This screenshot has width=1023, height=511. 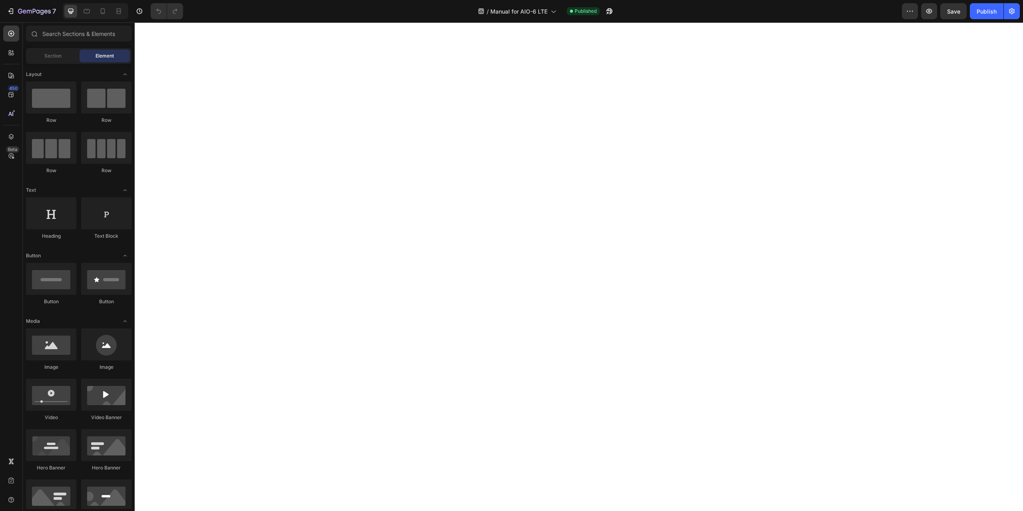 I want to click on span: Save, so click(x=953, y=11).